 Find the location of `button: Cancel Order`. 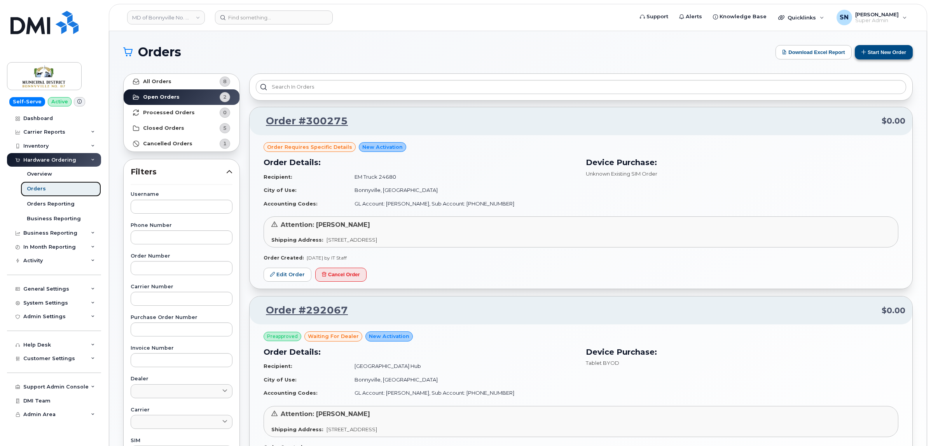

button: Cancel Order is located at coordinates (341, 275).